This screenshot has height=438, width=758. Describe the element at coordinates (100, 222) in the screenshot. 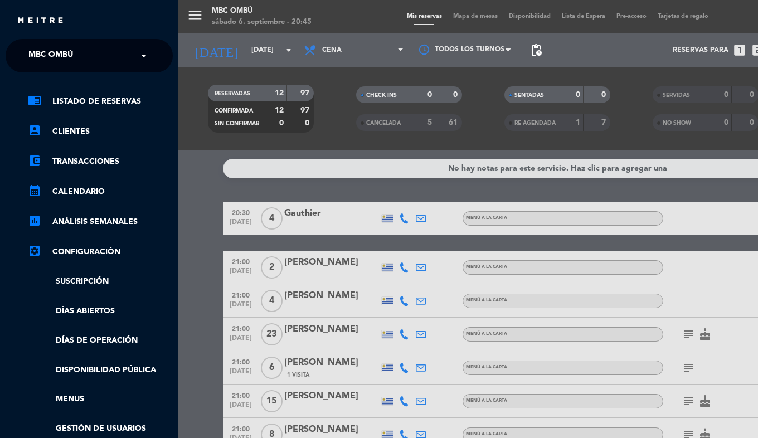

I see `a: assessmentANÁLISIS SEMANALES` at that location.